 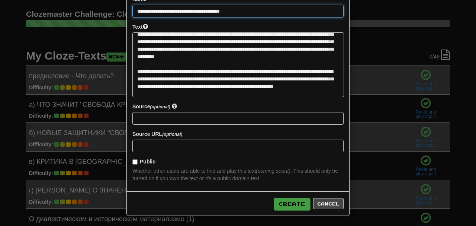 What do you see at coordinates (140, 27) in the screenshot?
I see `label: Text` at bounding box center [140, 27].